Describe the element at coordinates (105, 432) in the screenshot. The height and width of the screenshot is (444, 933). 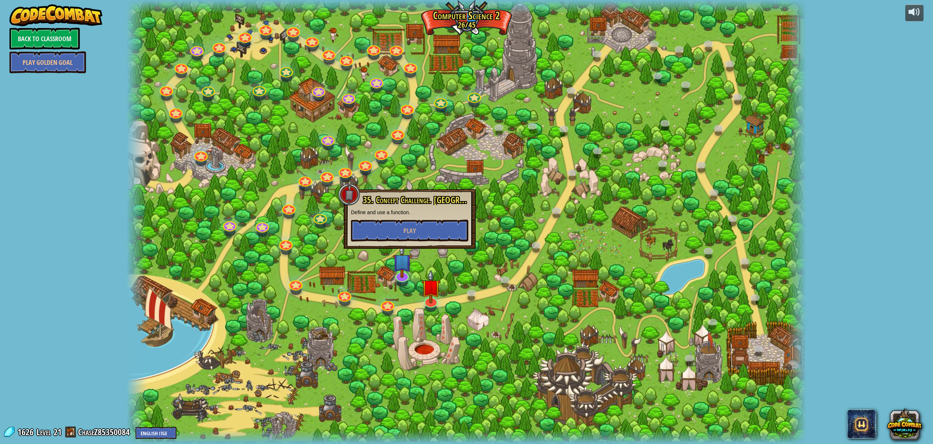
I see `a: ChaseZ85350084` at that location.